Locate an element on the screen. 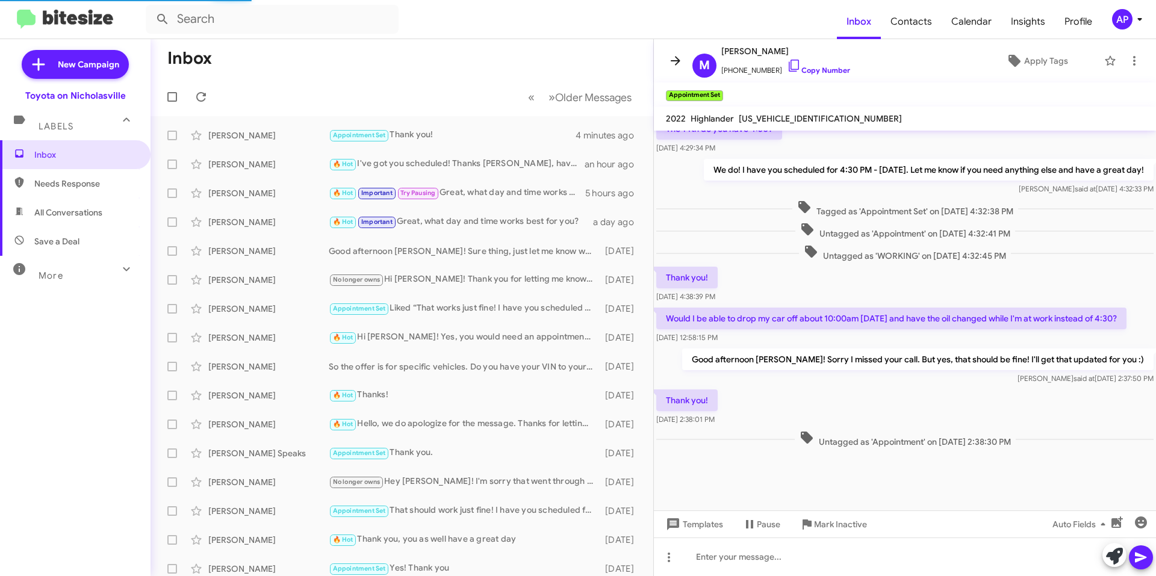 This screenshot has width=1156, height=576. div: 5 hours ago is located at coordinates (614, 193).